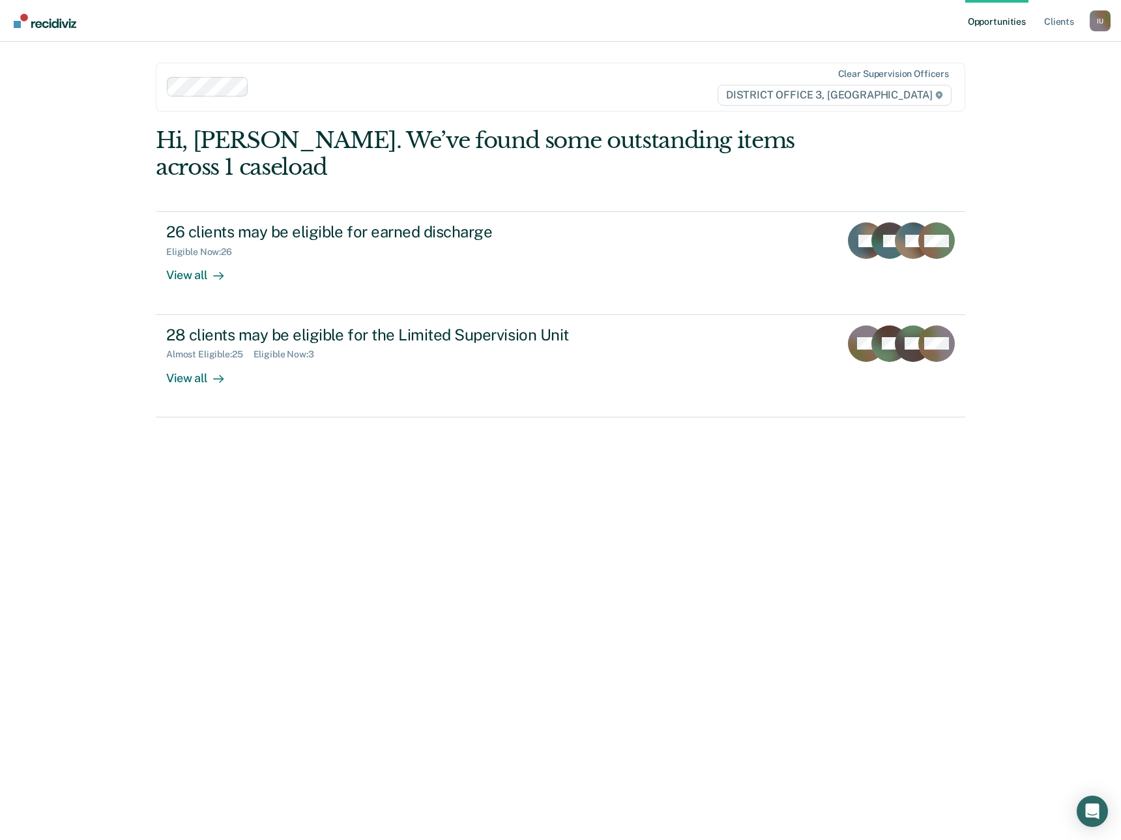 The width and height of the screenshot is (1121, 840). What do you see at coordinates (289, 354) in the screenshot?
I see `div: Eligible Now : 3` at bounding box center [289, 354].